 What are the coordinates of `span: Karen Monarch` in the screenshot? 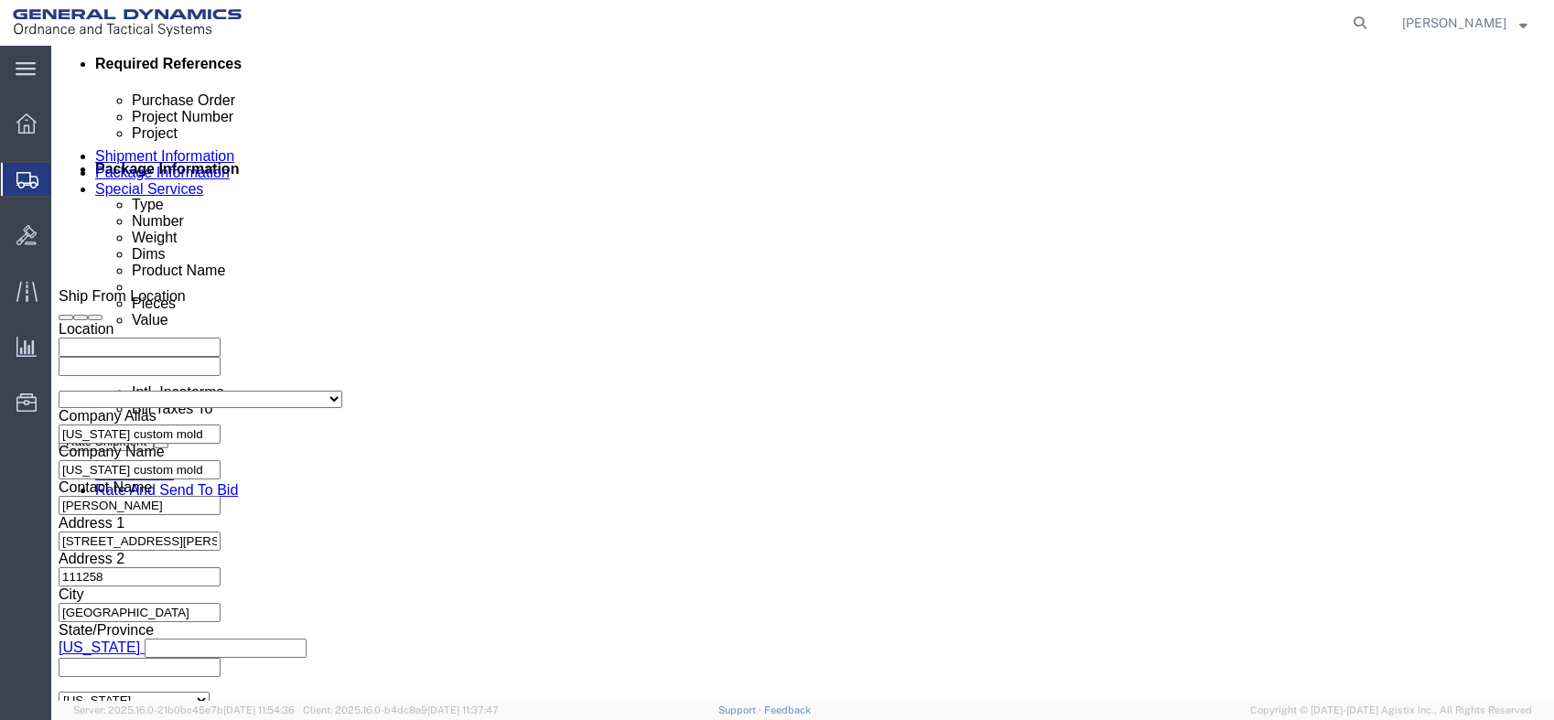 It's located at (1454, 23).